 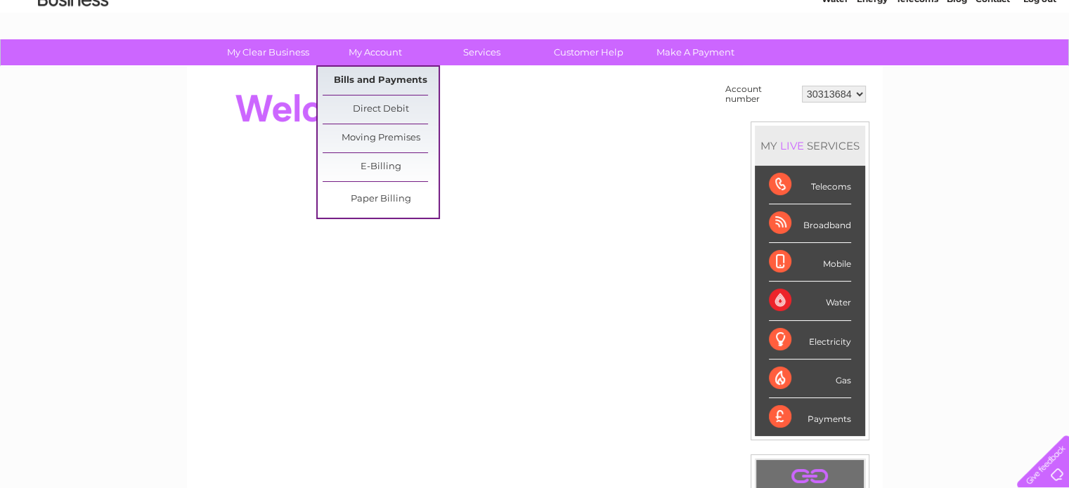 I want to click on a: My Clear Business, so click(x=268, y=52).